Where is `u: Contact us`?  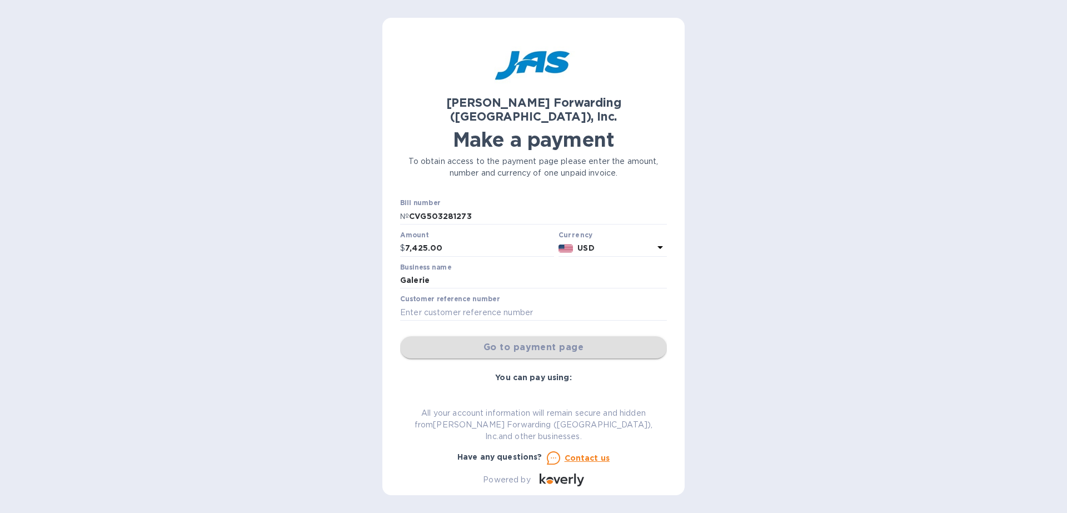
u: Contact us is located at coordinates (587, 458).